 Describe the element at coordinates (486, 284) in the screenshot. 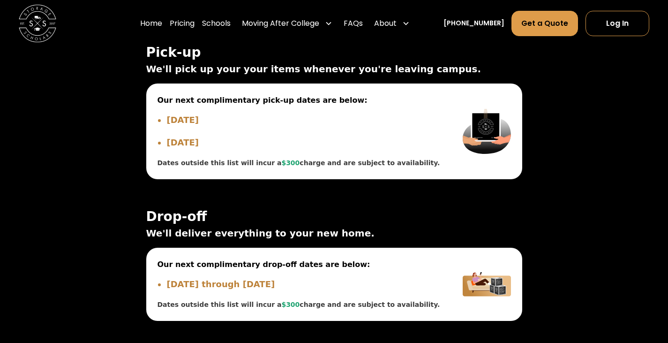

I see `img: Delivery Image` at that location.